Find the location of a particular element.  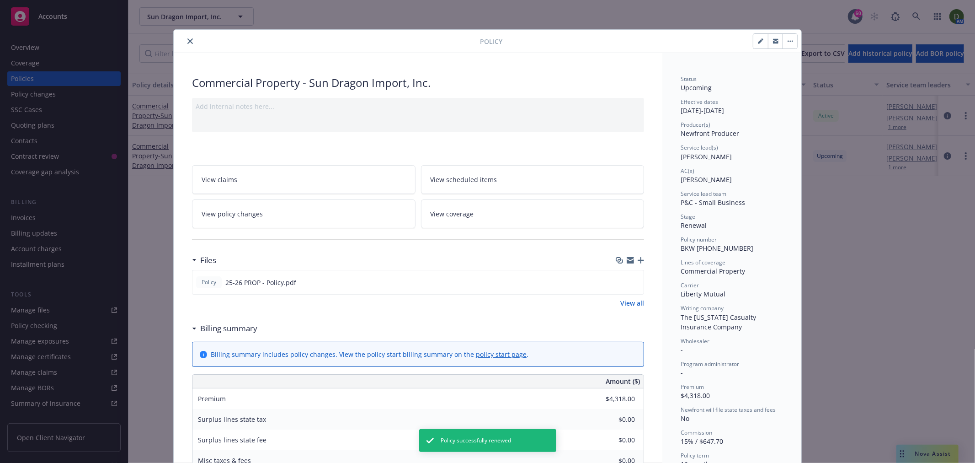

h3: Billing summary is located at coordinates (229, 328).